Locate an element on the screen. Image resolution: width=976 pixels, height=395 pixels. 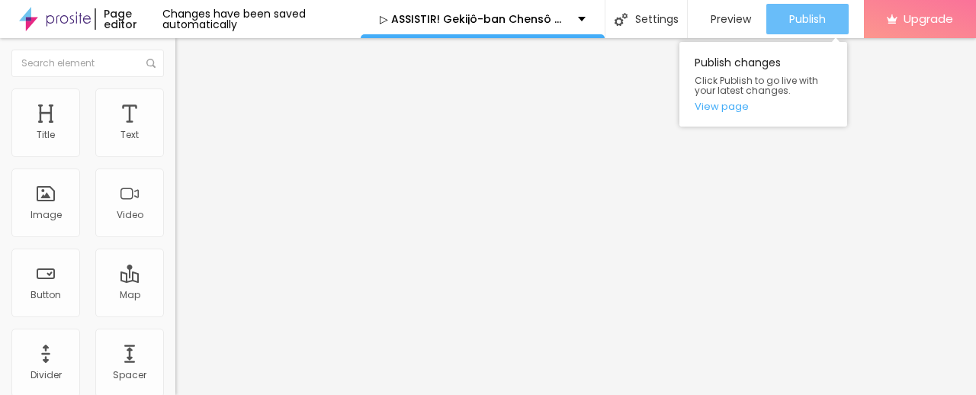
a: View page is located at coordinates (763, 106).